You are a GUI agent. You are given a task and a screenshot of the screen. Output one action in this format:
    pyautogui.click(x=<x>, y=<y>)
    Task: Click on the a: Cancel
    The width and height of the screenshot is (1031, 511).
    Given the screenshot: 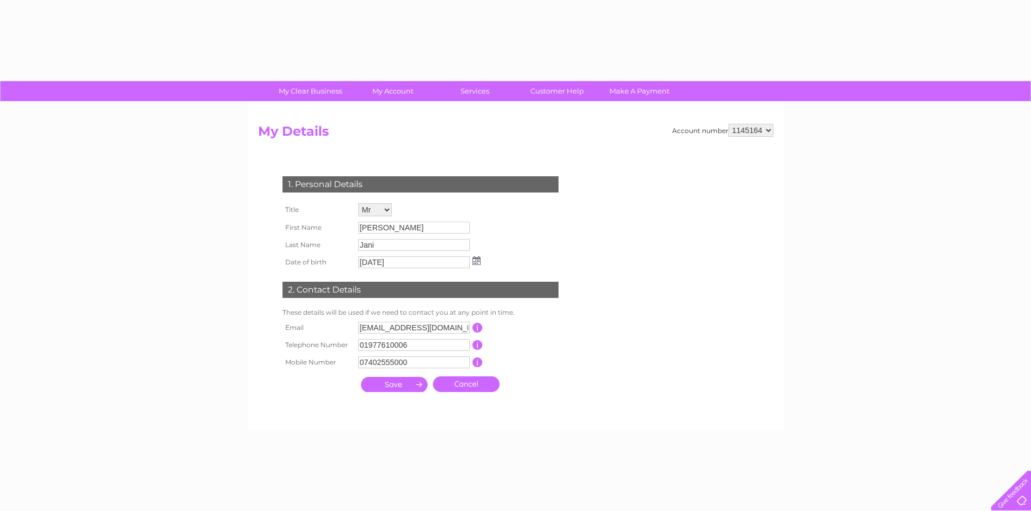 What is the action you would take?
    pyautogui.click(x=466, y=384)
    